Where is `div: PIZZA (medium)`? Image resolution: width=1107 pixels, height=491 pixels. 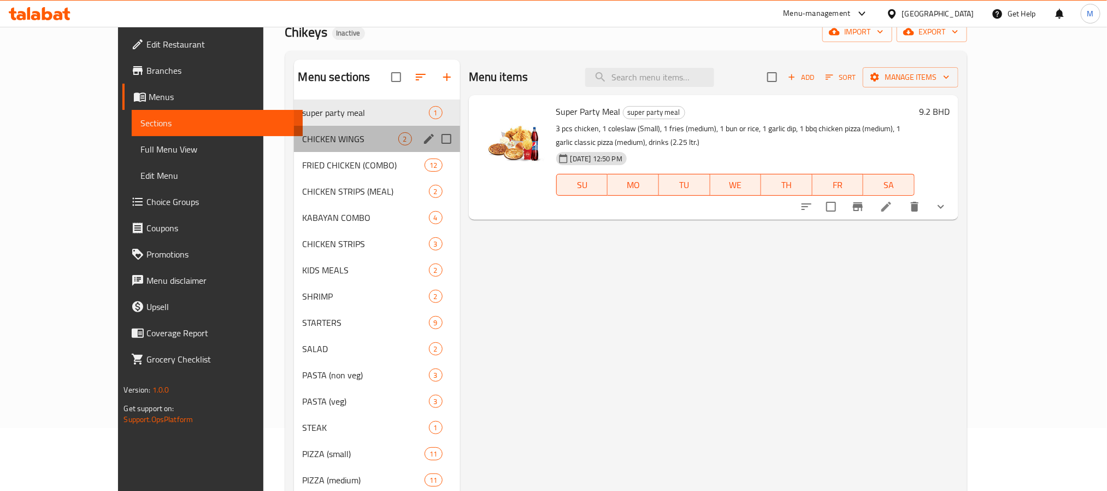 div: PIZZA (medium) is located at coordinates (364, 480).